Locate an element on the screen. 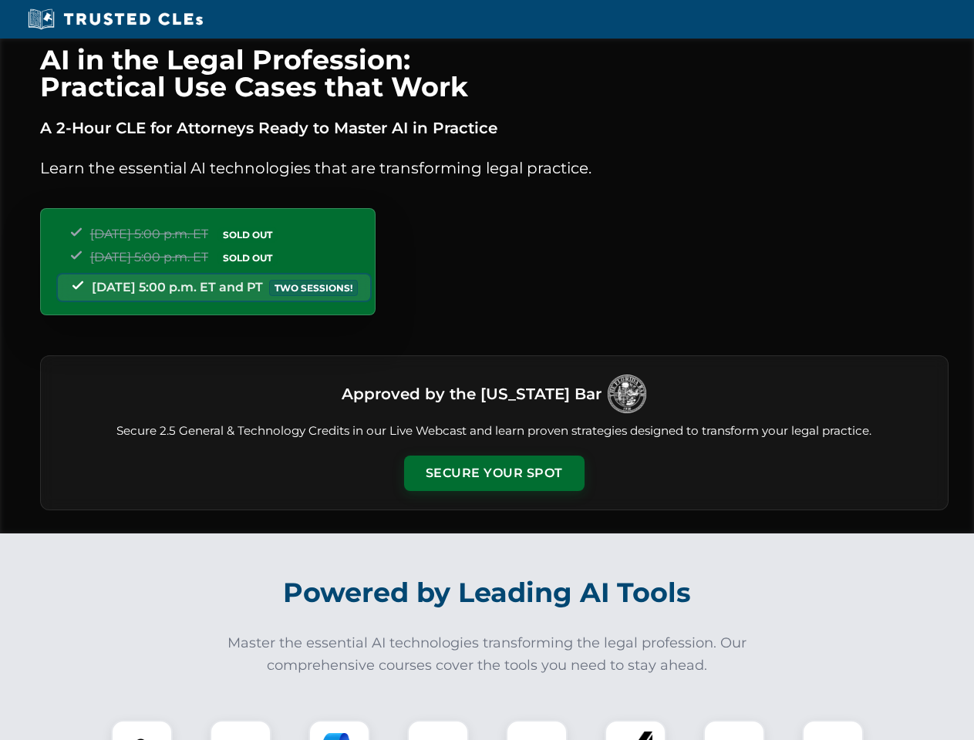  p: Secure 2.5 General & Technology Credits in our Live Webcast and learn proven strategies designed ... is located at coordinates (494, 431).